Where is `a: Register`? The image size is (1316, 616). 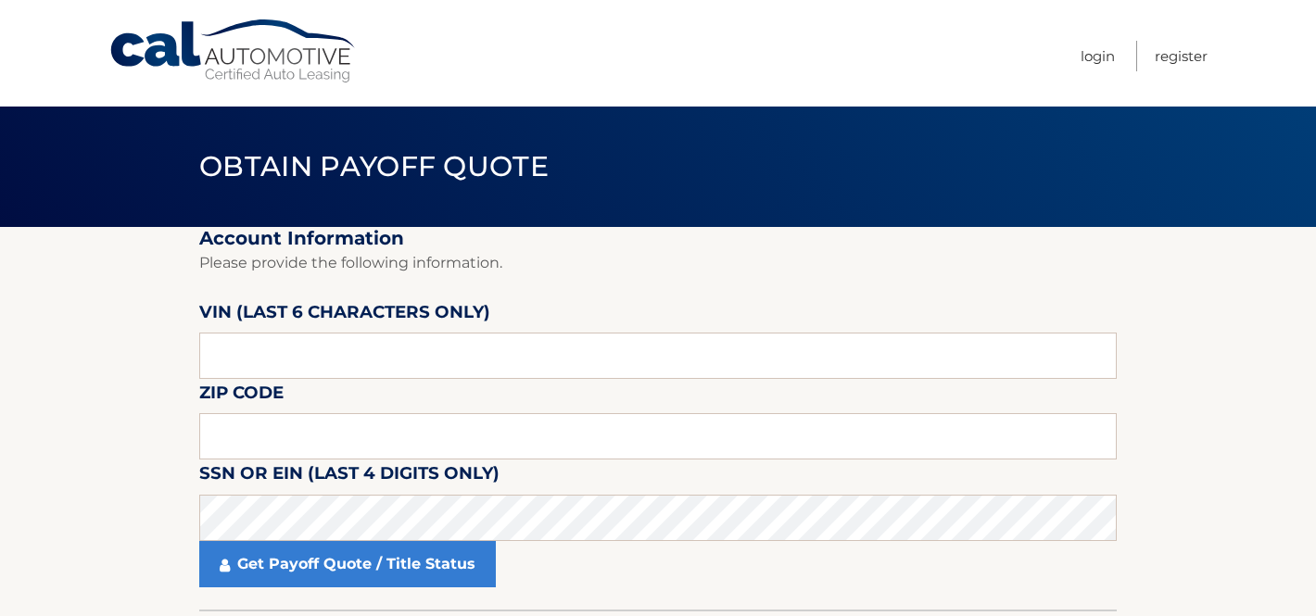 a: Register is located at coordinates (1181, 56).